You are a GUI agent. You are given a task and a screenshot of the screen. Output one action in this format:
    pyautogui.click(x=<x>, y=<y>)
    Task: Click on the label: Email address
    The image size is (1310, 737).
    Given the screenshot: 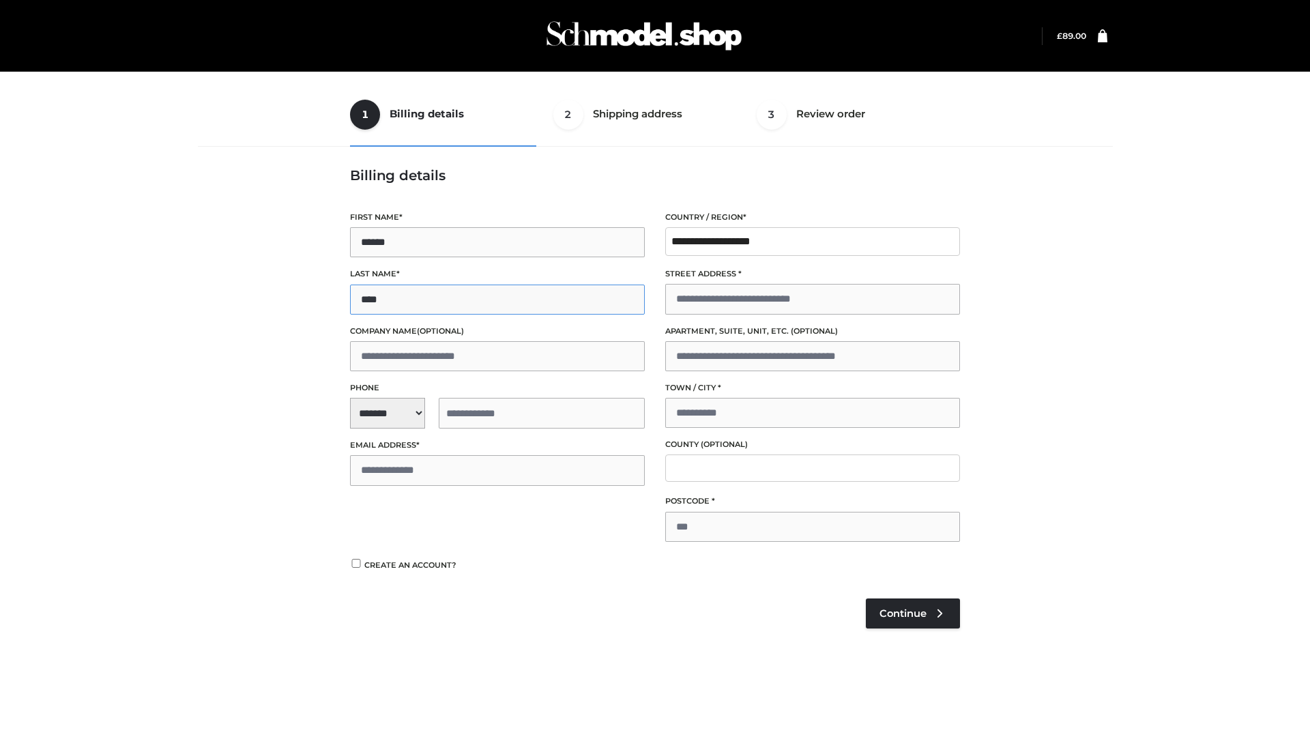 What is the action you would take?
    pyautogui.click(x=497, y=445)
    